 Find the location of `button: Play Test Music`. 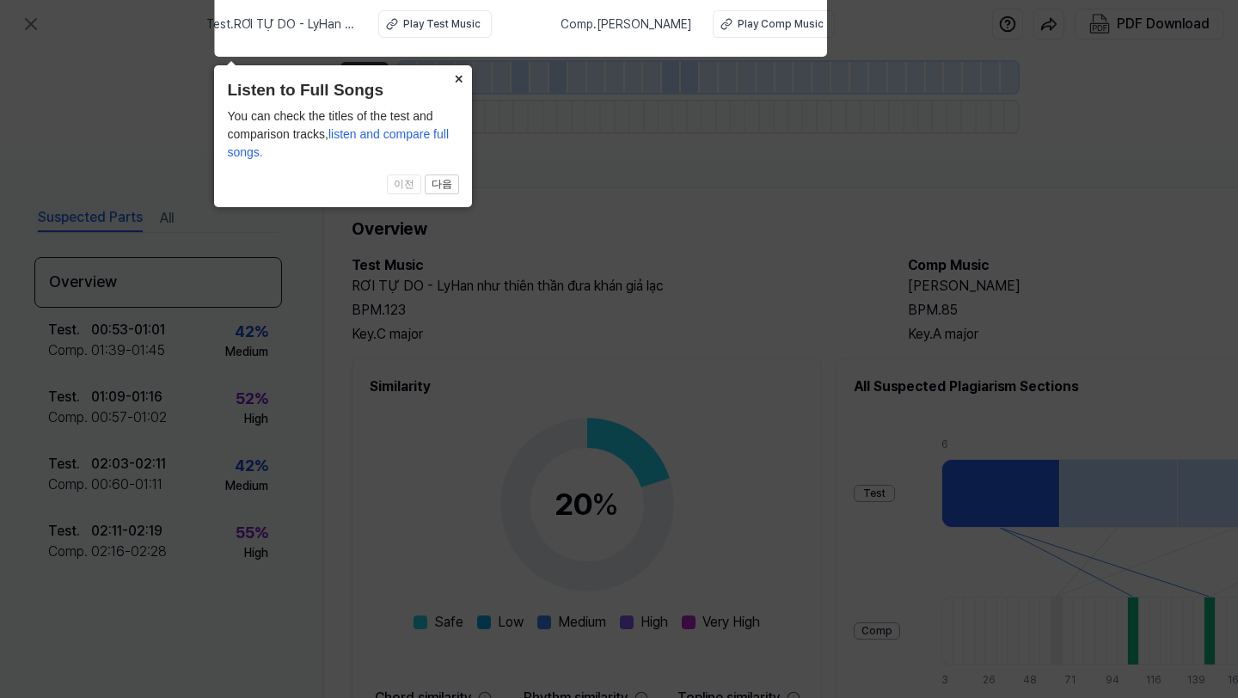

button: Play Test Music is located at coordinates (435, 24).